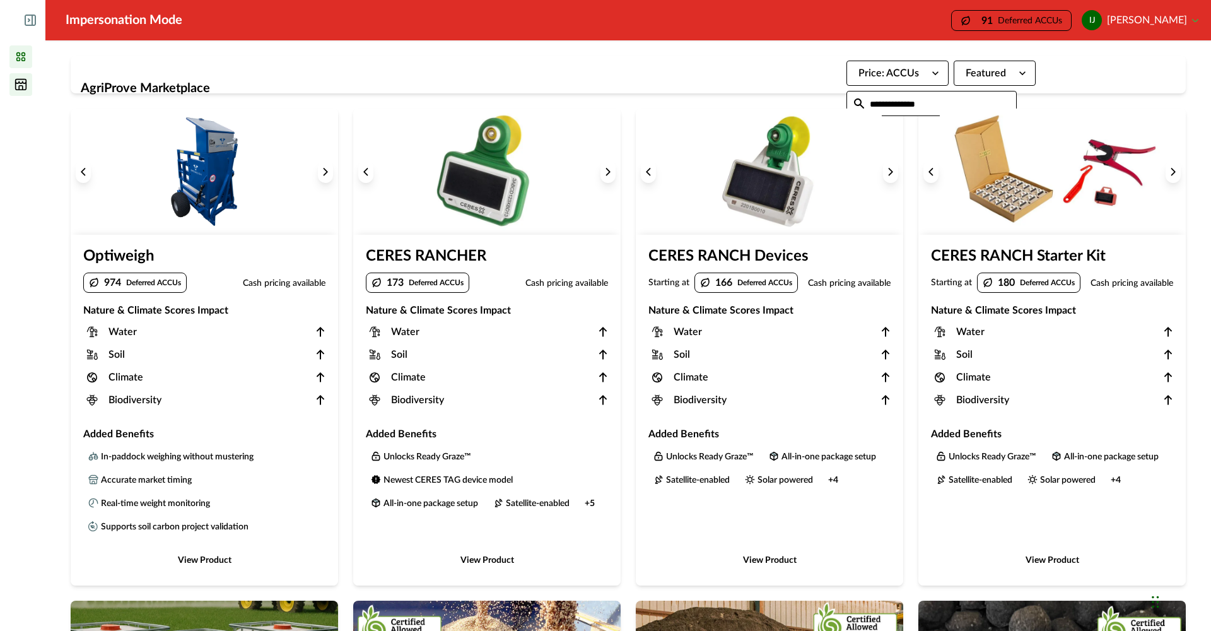 Image resolution: width=1211 pixels, height=631 pixels. Describe the element at coordinates (395, 283) in the screenshot. I see `p: 173` at that location.